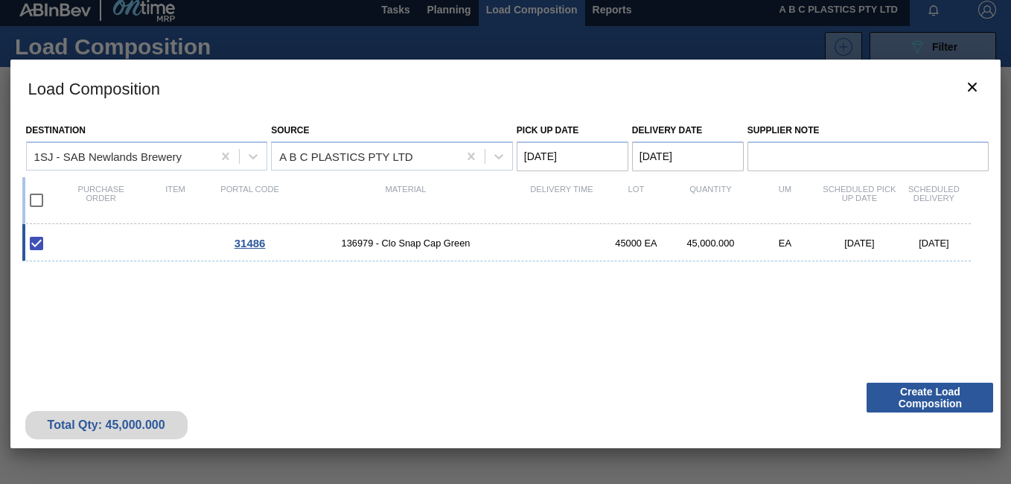 Image resolution: width=1011 pixels, height=484 pixels. I want to click on div: Purchase order, so click(101, 200).